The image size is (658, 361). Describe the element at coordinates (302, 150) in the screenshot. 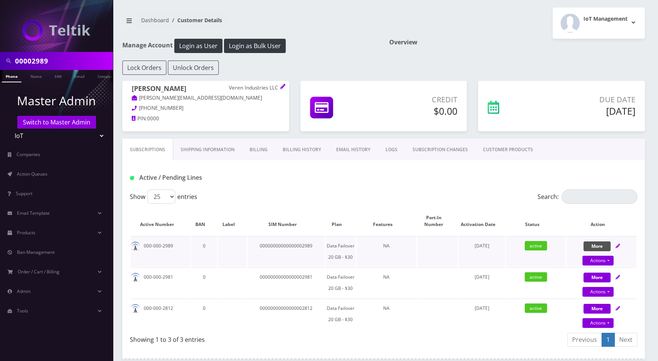

I see `a: Billing History` at that location.